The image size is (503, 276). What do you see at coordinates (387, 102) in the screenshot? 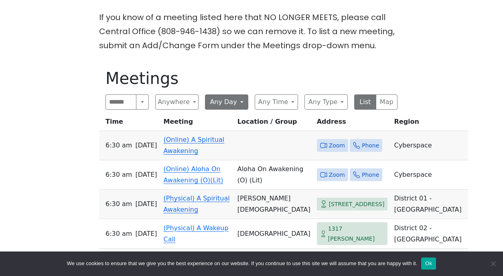
I see `button: Map` at bounding box center [387, 102].